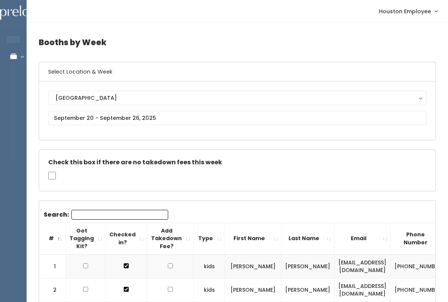  Describe the element at coordinates (237, 72) in the screenshot. I see `h6: Select Location & Week` at that location.